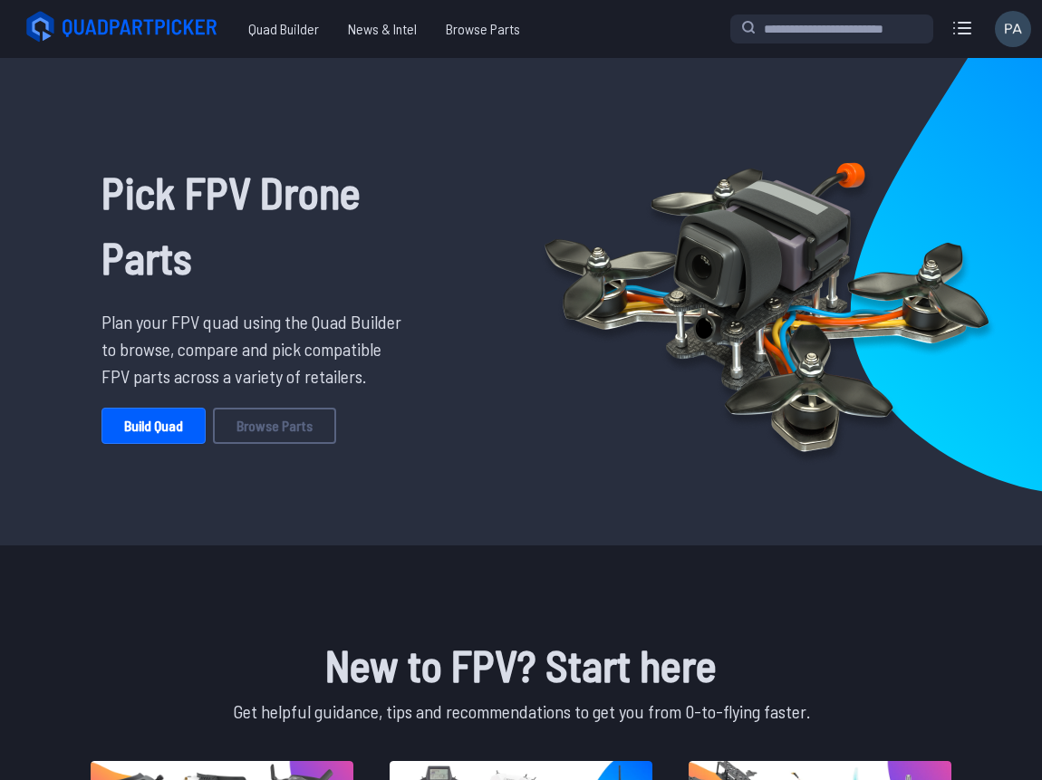  Describe the element at coordinates (1013, 29) in the screenshot. I see `img: User` at that location.